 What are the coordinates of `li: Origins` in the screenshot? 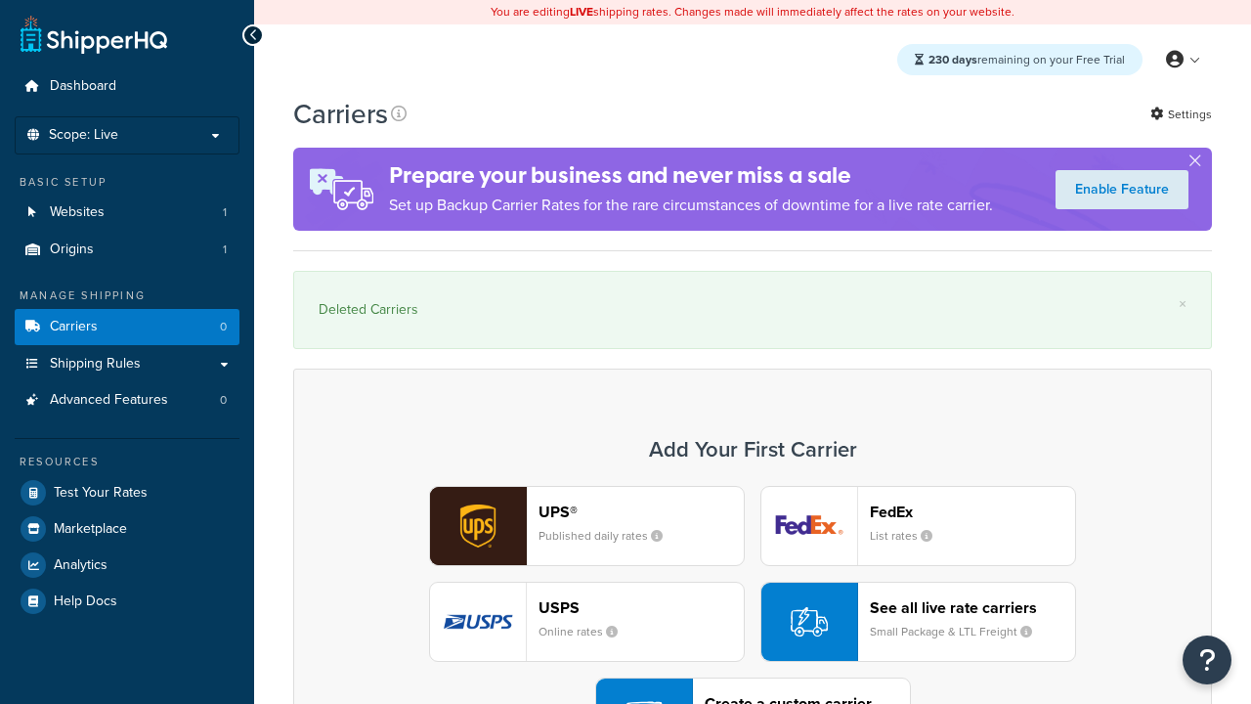 It's located at (127, 249).